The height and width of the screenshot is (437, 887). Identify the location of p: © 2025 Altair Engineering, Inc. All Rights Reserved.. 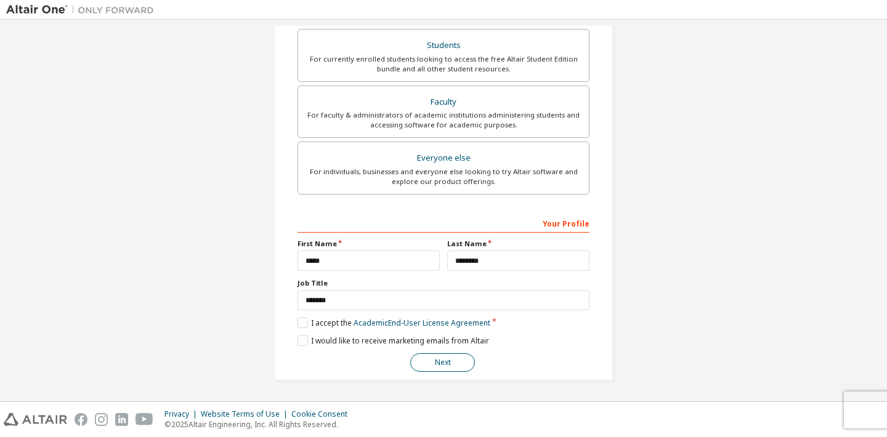
(259, 424).